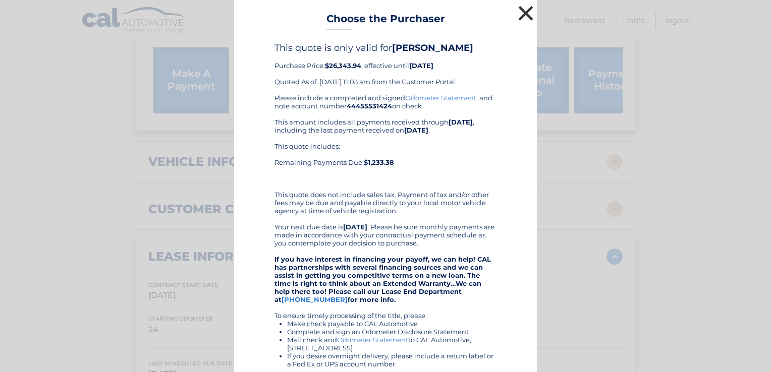 This screenshot has height=372, width=771. I want to click on strong: If you have interest in financing your payoff, we can help! CAL has partnerships with several fin..., so click(382, 279).